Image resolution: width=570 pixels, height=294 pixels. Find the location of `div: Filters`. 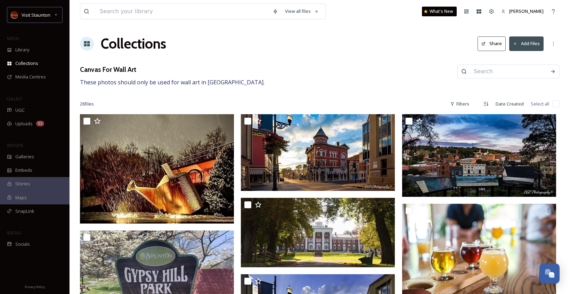

div: Filters is located at coordinates (459, 104).